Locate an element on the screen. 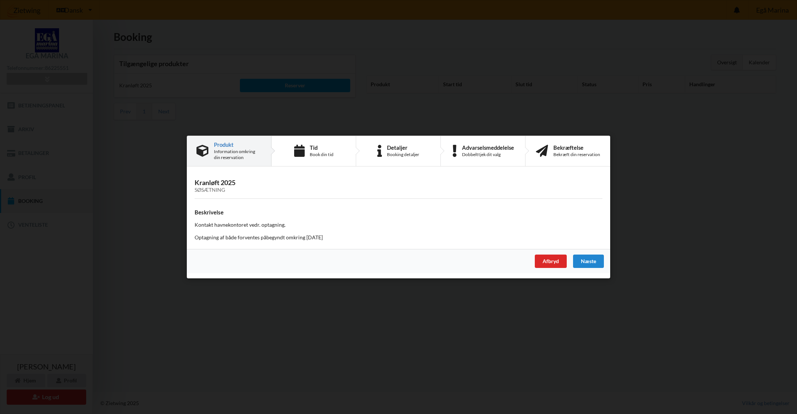 The width and height of the screenshot is (797, 414). div: Dobbelttjek dit valg is located at coordinates (488, 154).